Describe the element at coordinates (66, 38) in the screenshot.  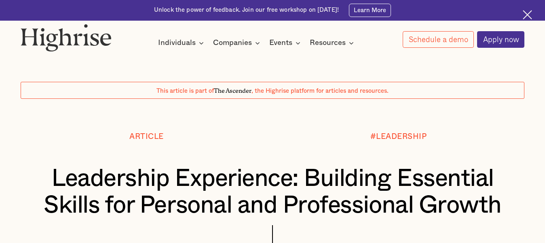
I see `img: Highrise logo` at that location.